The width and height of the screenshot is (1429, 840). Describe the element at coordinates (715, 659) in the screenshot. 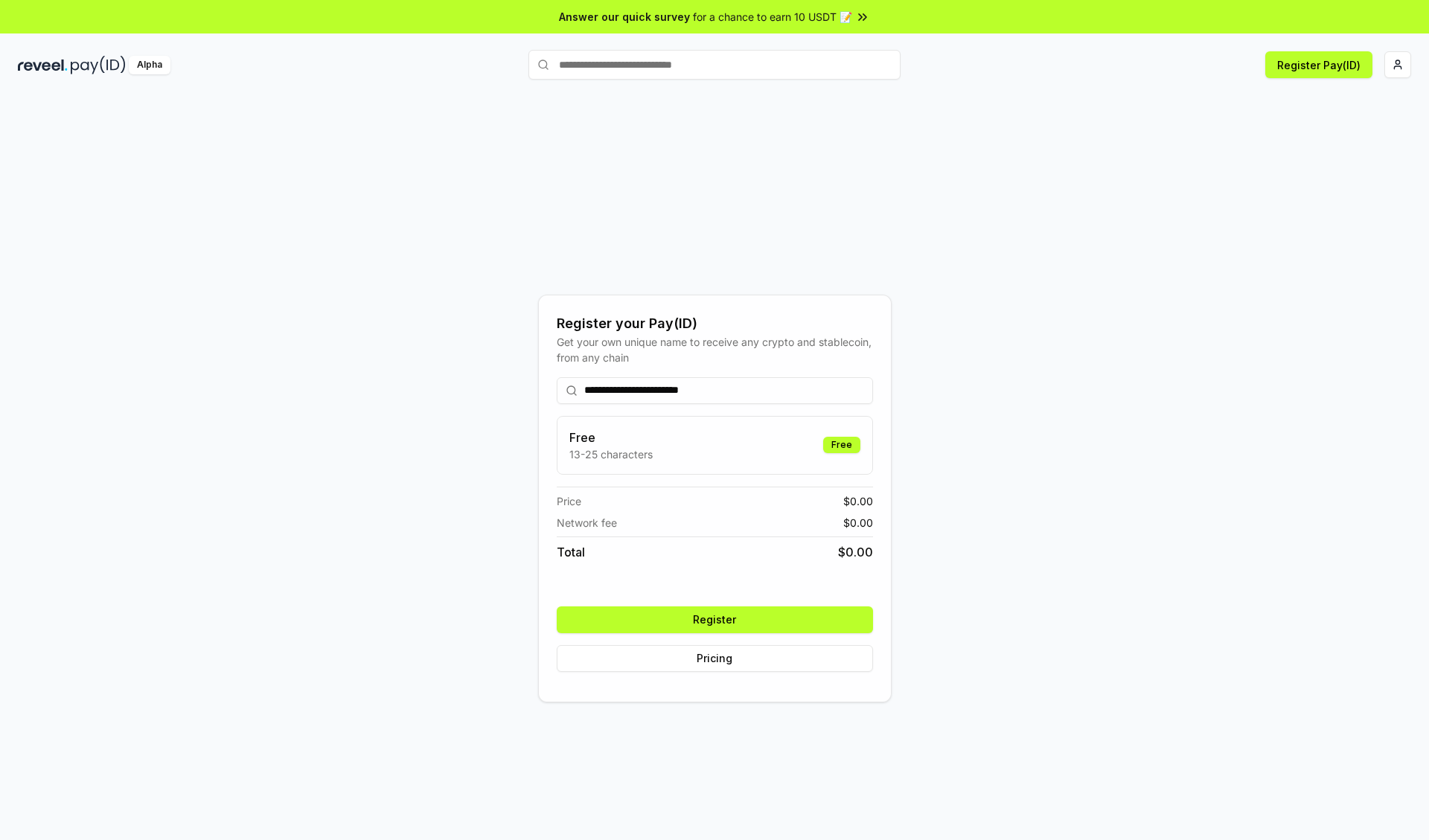

I see `button: Pricing` at that location.